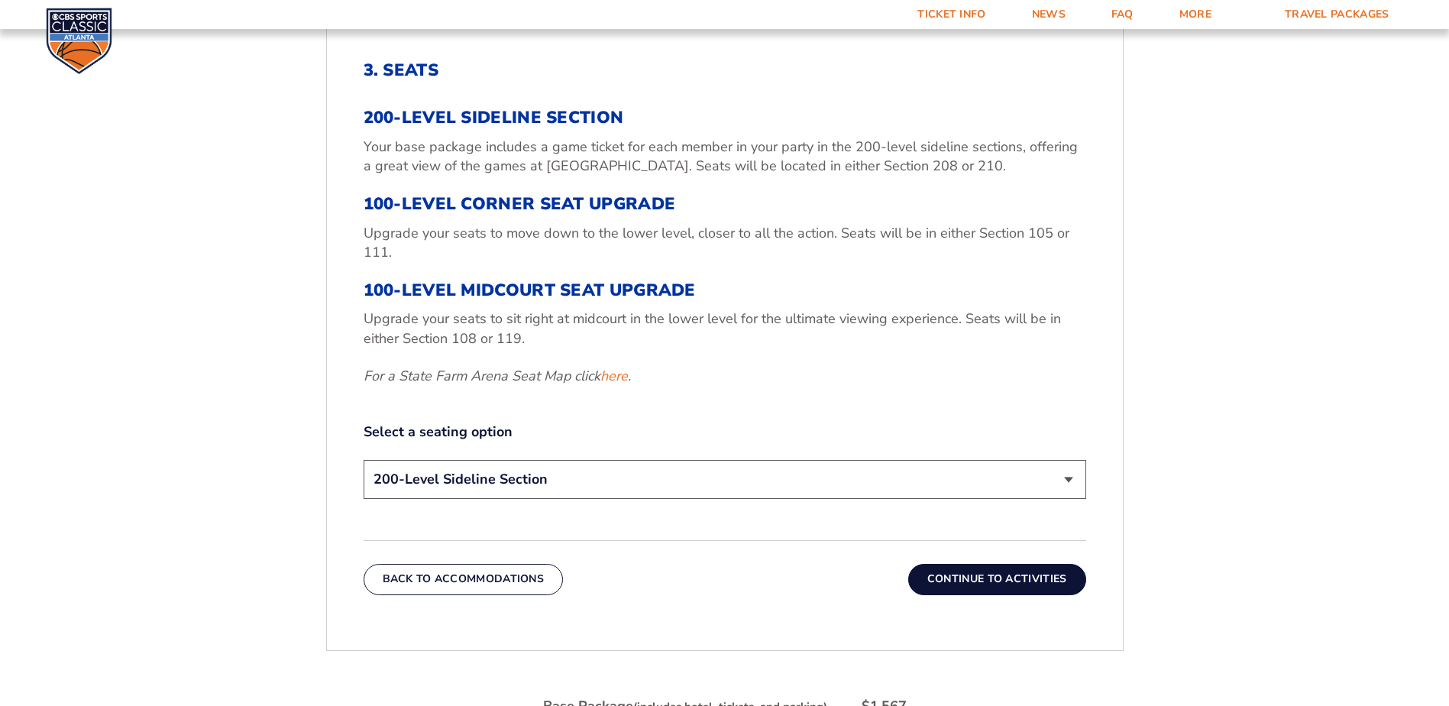 The height and width of the screenshot is (706, 1449). Describe the element at coordinates (614, 376) in the screenshot. I see `a: here` at that location.